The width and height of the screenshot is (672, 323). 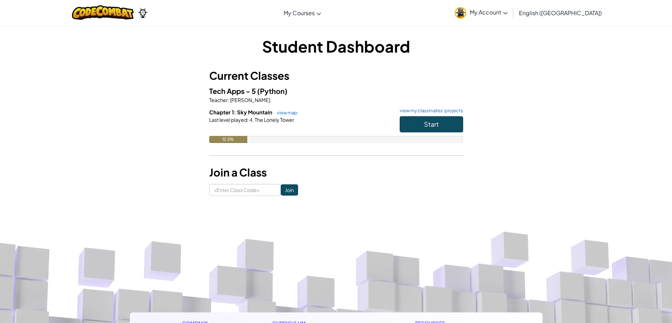 What do you see at coordinates (241, 112) in the screenshot?
I see `span: Chapter 1: Sky Mountain` at bounding box center [241, 112].